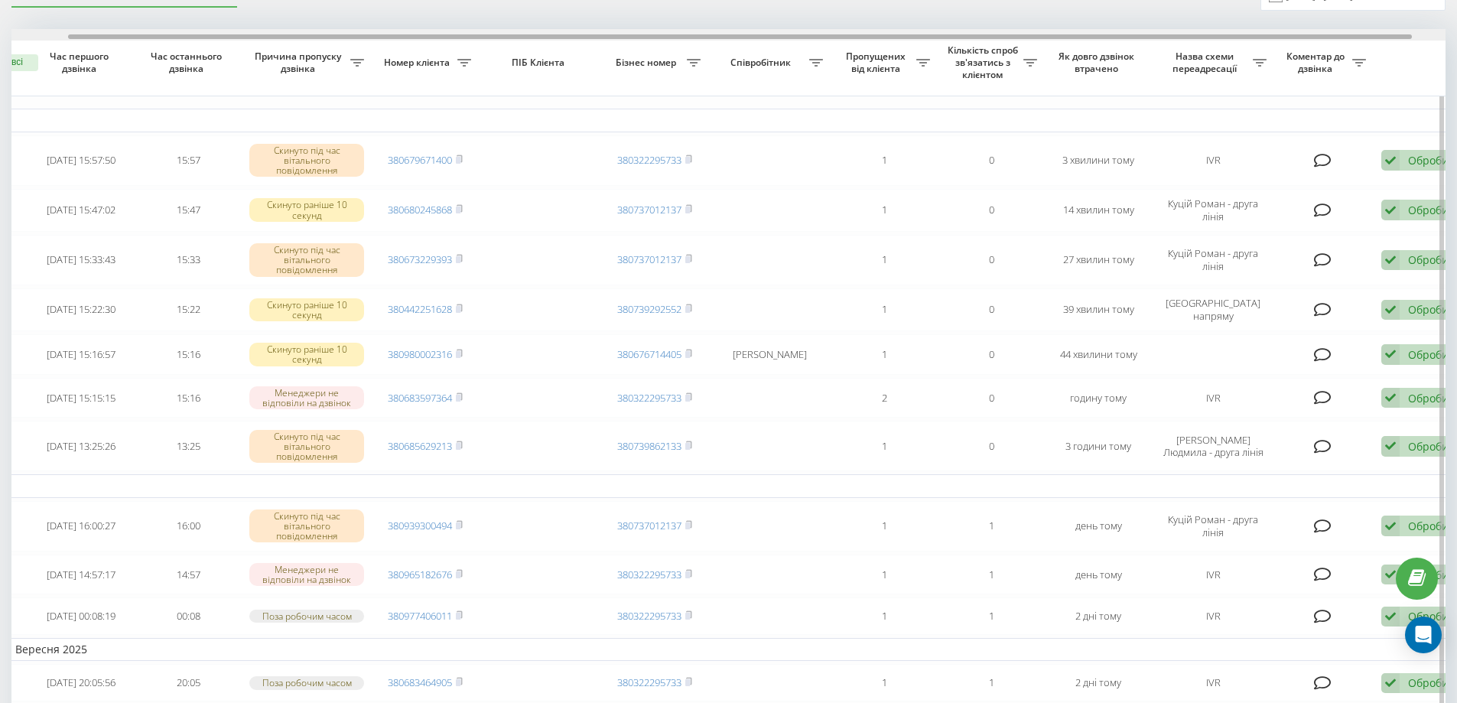  Describe the element at coordinates (81, 62) in the screenshot. I see `span: Час першого дзвінка` at that location.